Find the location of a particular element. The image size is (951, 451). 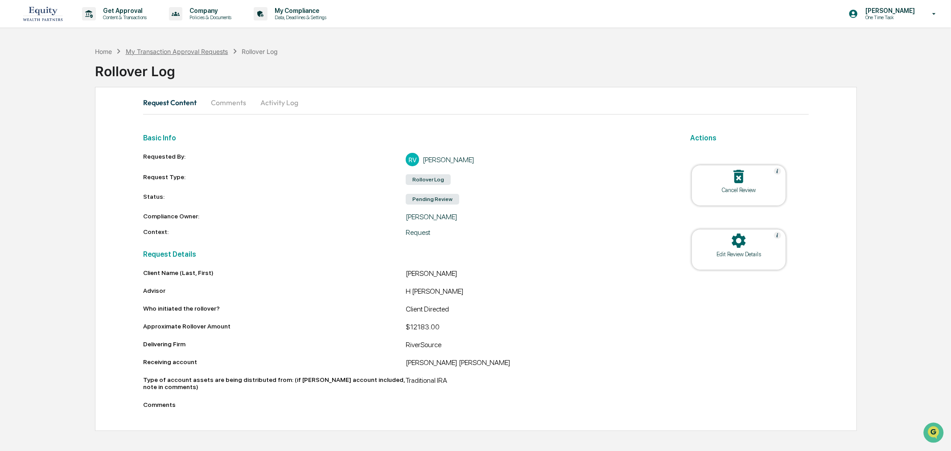

p: How can we help? is located at coordinates (86, 26).